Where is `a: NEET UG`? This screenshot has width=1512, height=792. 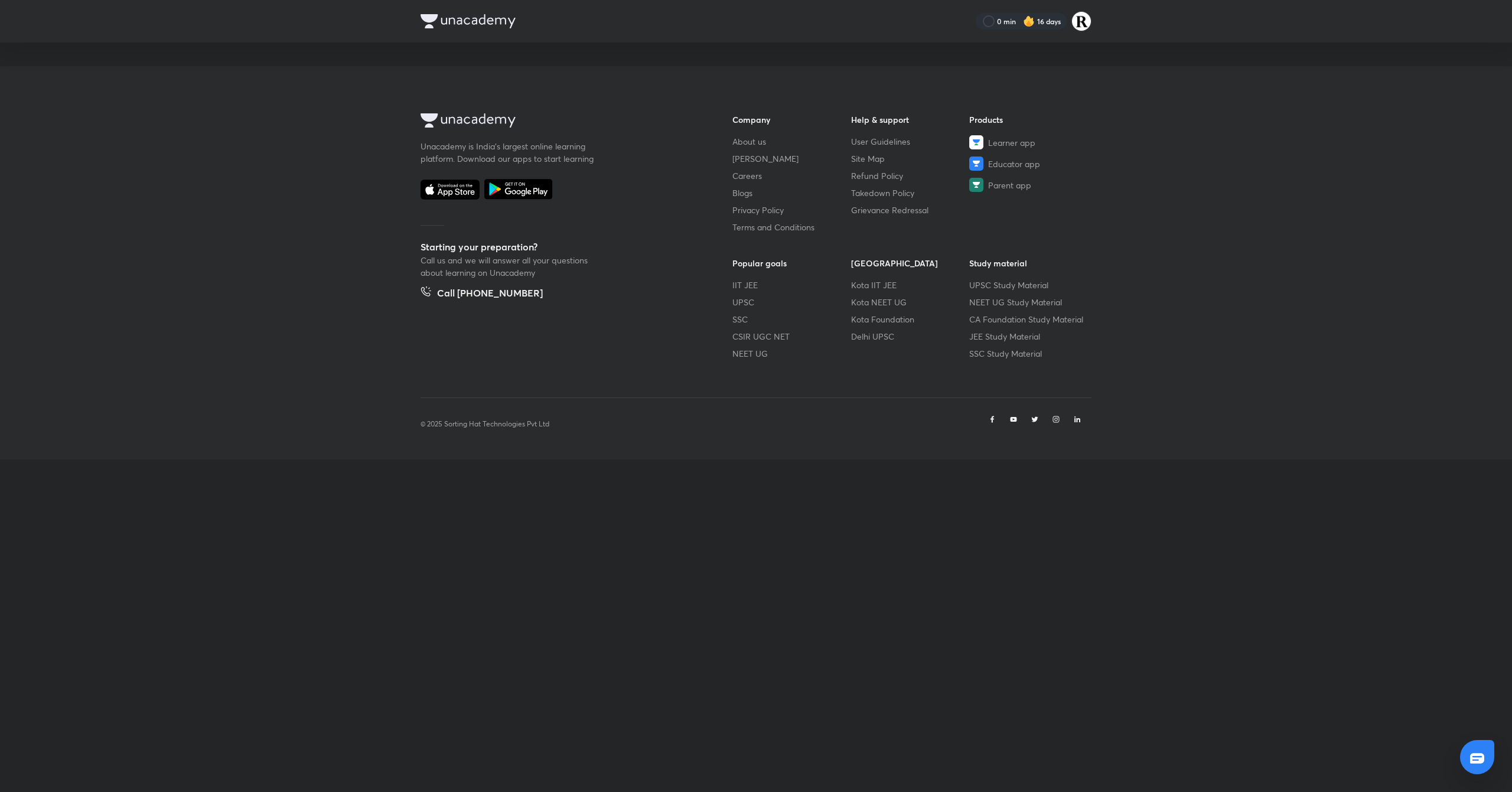 a: NEET UG is located at coordinates (791, 353).